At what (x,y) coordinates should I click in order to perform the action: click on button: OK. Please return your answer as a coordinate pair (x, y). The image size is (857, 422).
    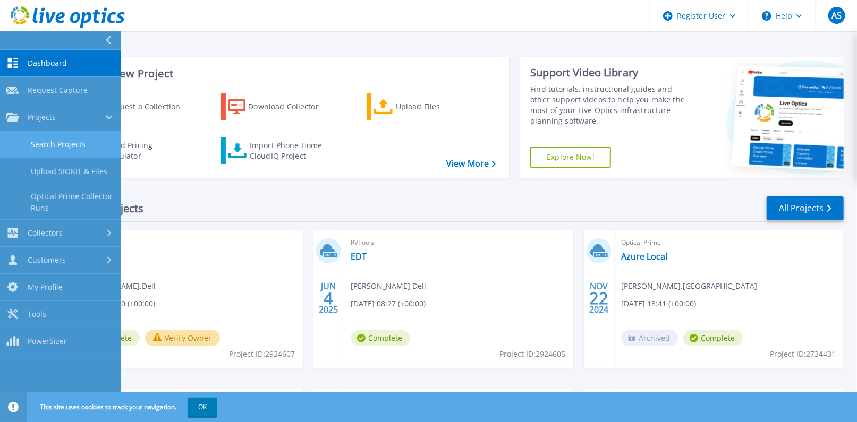
    Looking at the image, I should click on (202, 408).